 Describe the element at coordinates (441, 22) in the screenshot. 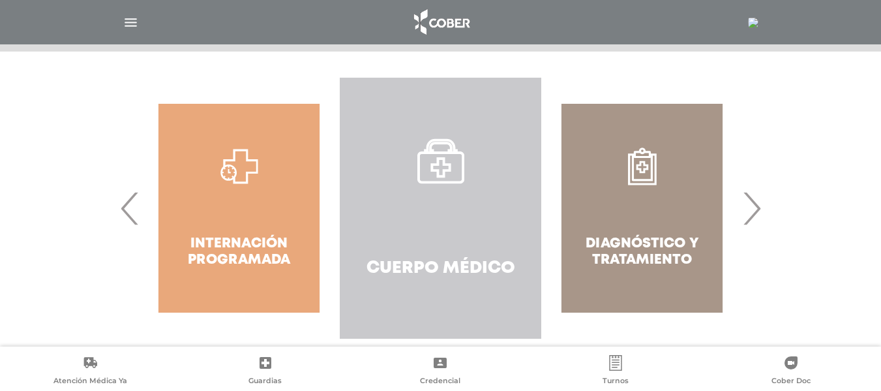

I see `img: logo_cober_home-white.png` at that location.